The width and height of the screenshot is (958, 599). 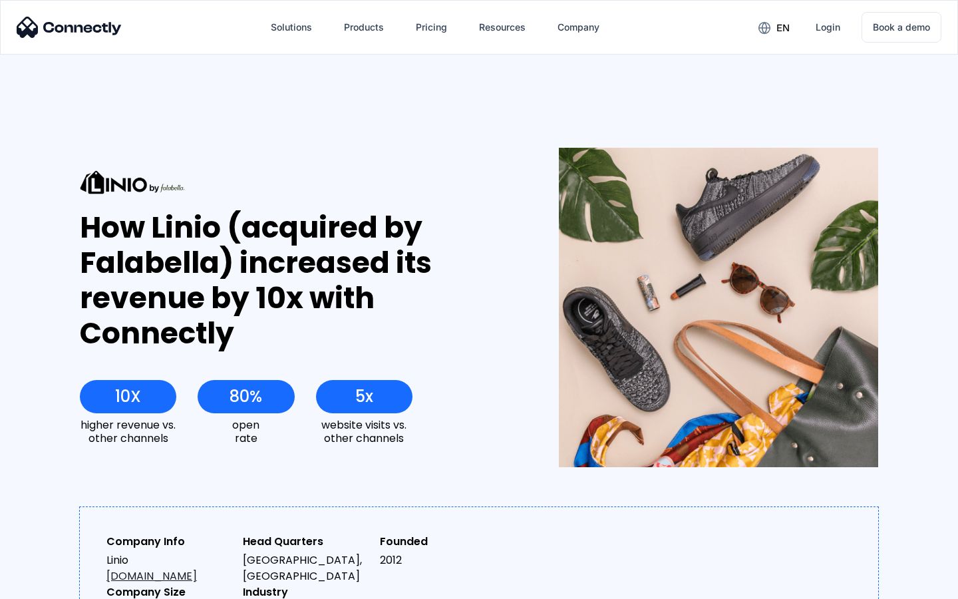 What do you see at coordinates (364, 397) in the screenshot?
I see `div: 5x` at bounding box center [364, 397].